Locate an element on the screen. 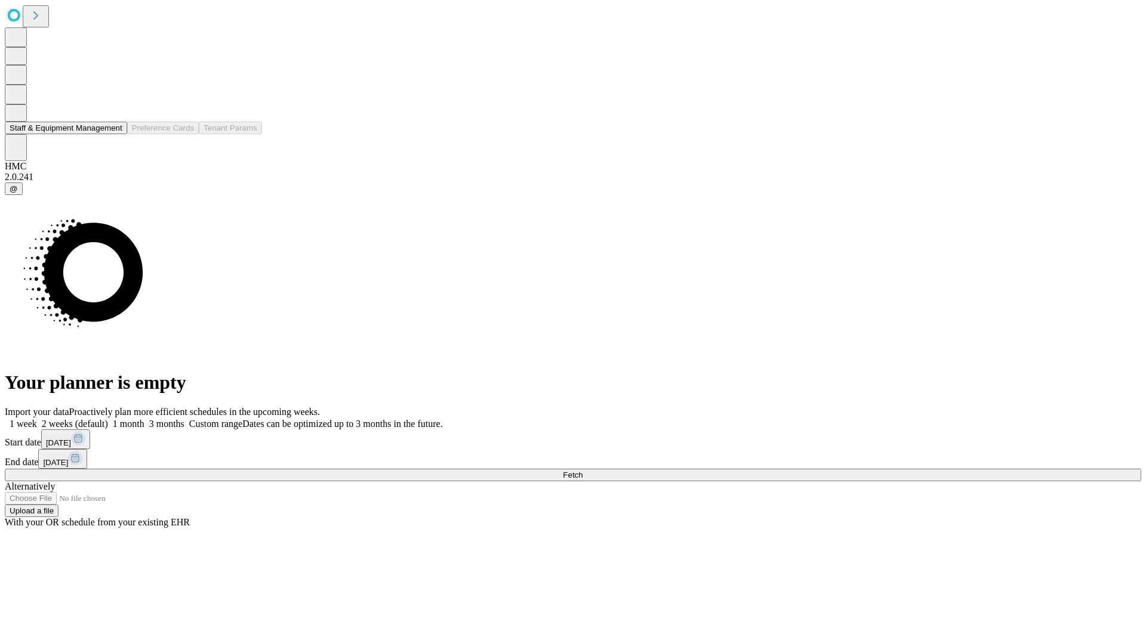 Image resolution: width=1146 pixels, height=644 pixels. div: End date is located at coordinates (573, 459).